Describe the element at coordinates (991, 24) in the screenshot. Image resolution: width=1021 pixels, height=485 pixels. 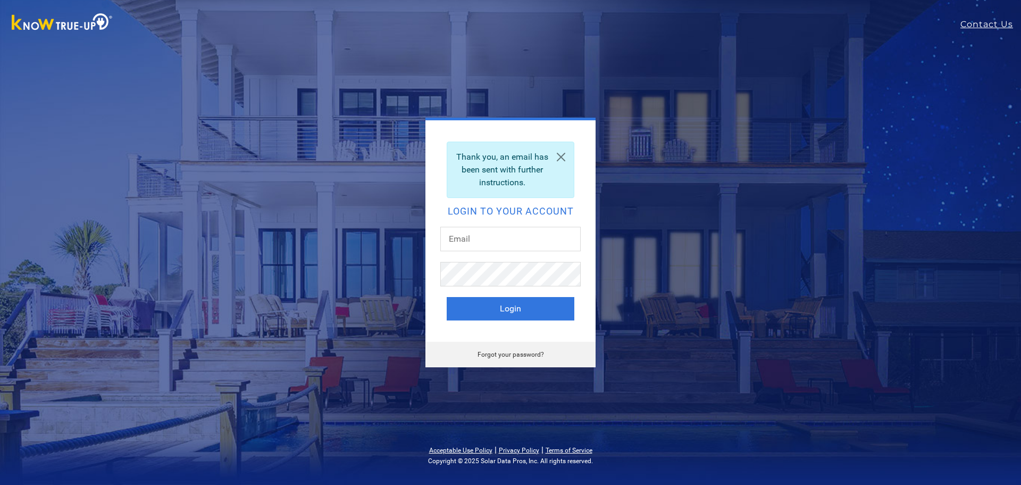
I see `a: Contact Us` at that location.